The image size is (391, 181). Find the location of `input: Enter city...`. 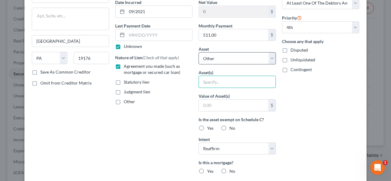

input: Enter city... is located at coordinates (70, 41).